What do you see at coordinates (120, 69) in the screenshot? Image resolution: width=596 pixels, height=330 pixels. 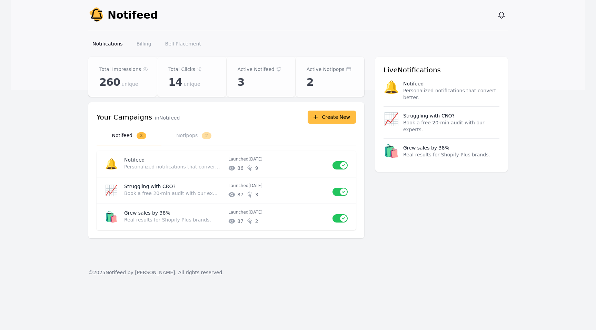 I see `p: Total Impressions` at bounding box center [120, 69].